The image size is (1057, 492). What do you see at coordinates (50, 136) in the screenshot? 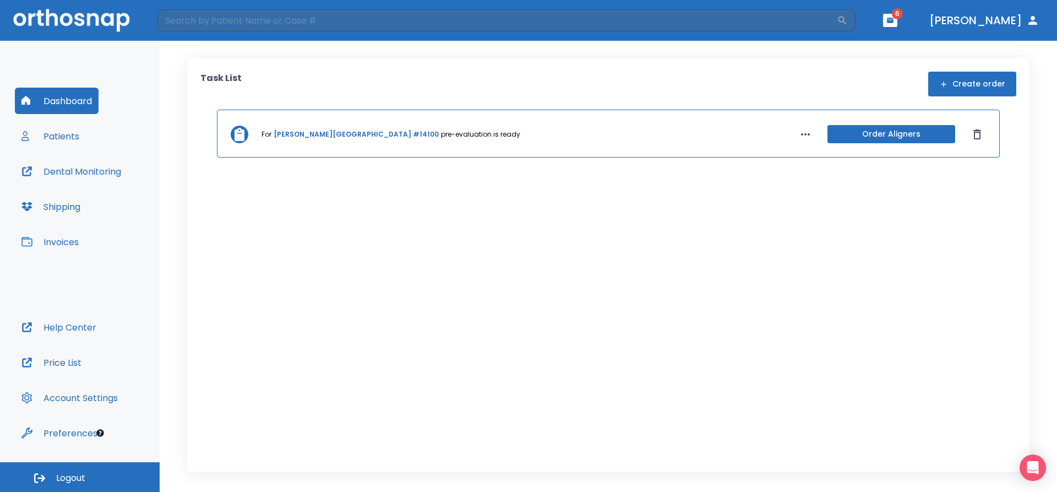
I see `a: Patients` at bounding box center [50, 136].